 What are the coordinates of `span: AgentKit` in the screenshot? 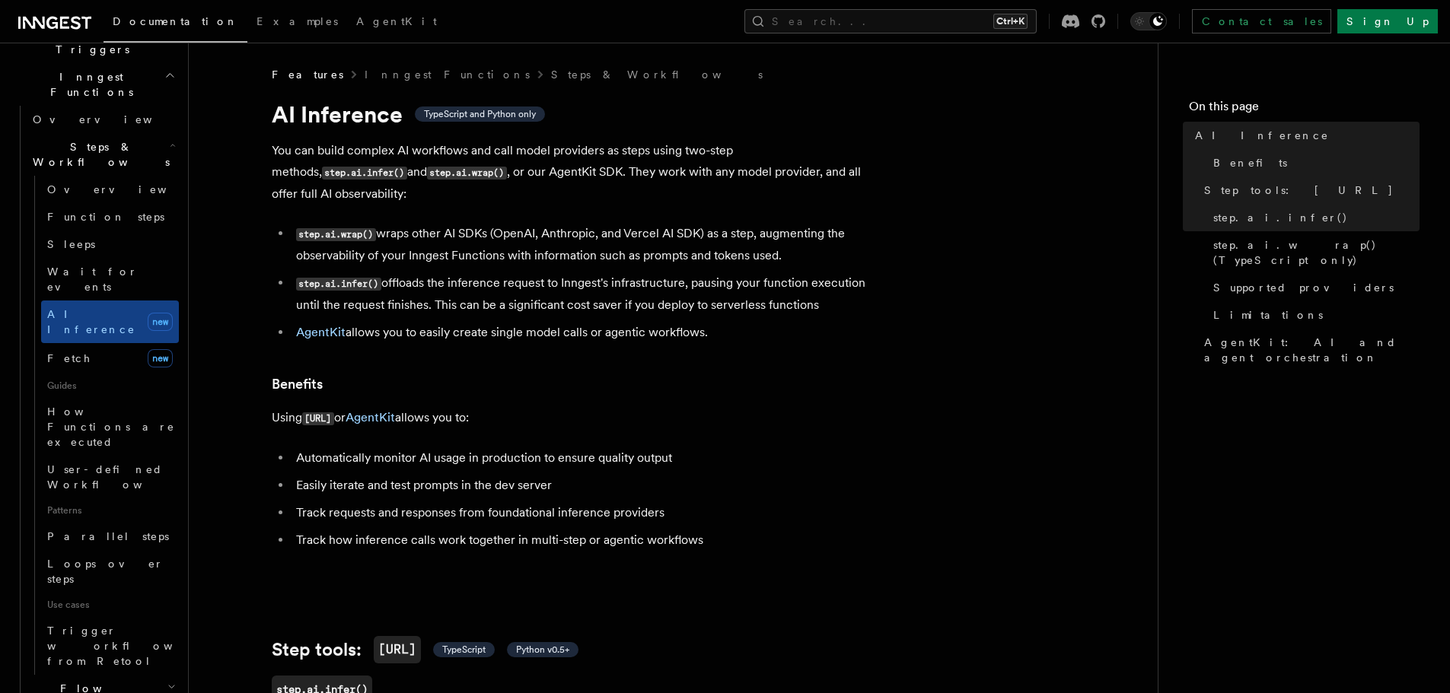 It's located at (397, 21).